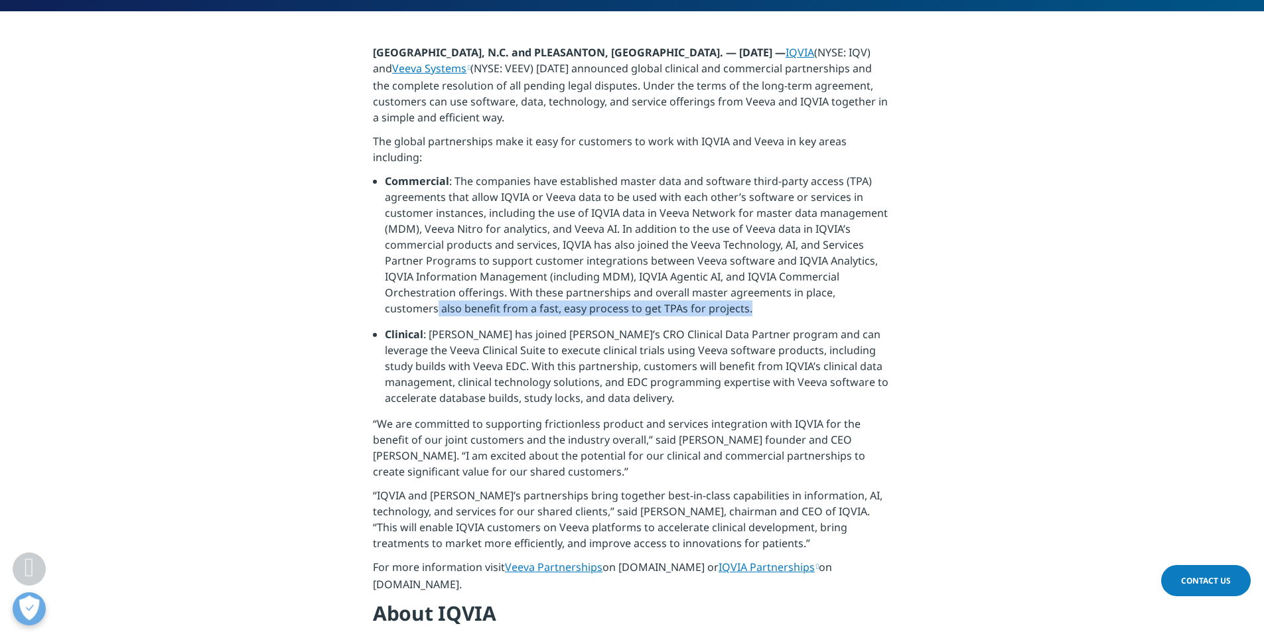  I want to click on strong: Commercial, so click(417, 181).